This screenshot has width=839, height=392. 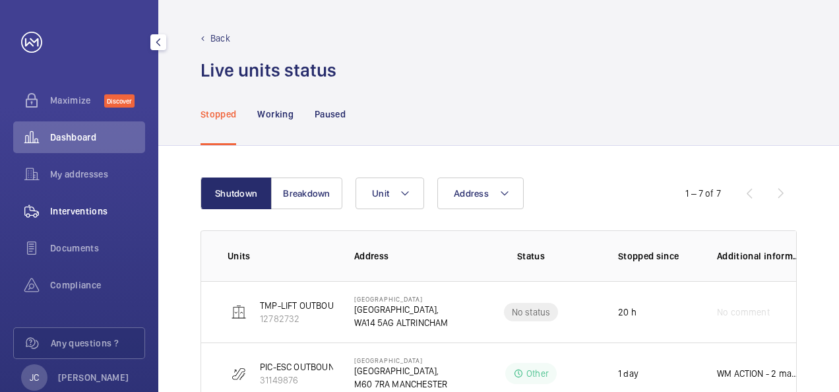 I want to click on img: escalator.svg, so click(x=239, y=373).